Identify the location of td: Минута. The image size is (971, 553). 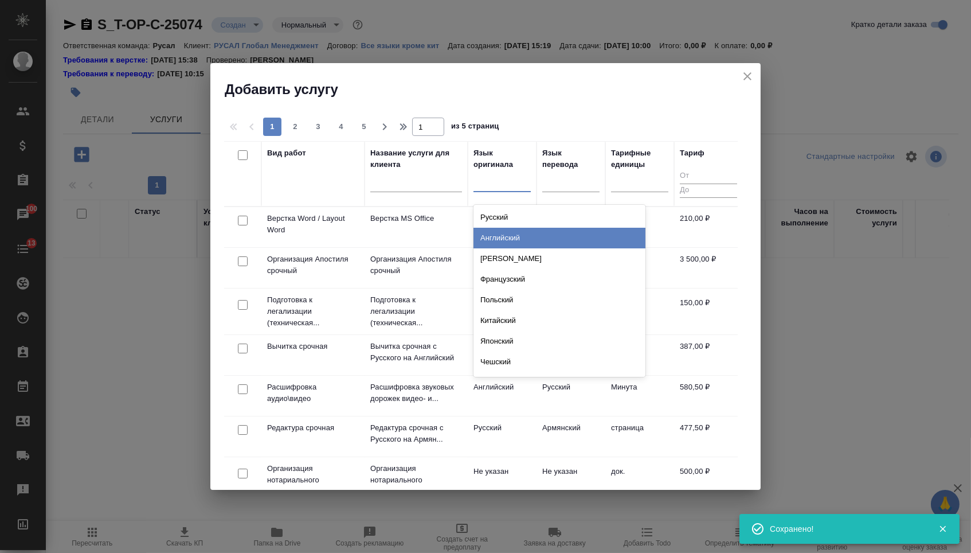
(640, 396).